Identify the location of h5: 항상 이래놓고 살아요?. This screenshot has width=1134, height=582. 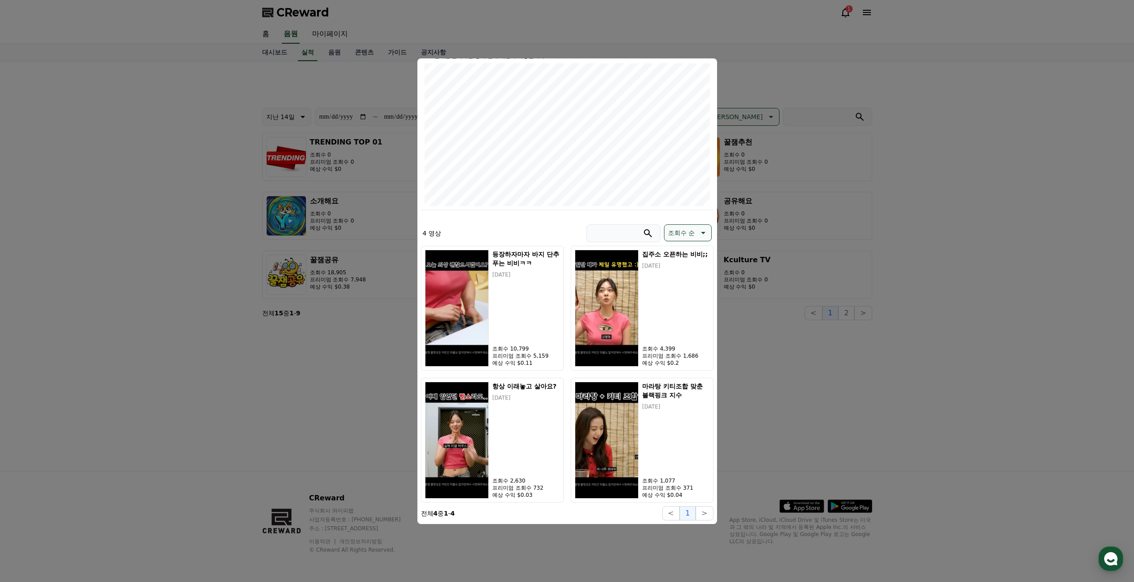
(526, 386).